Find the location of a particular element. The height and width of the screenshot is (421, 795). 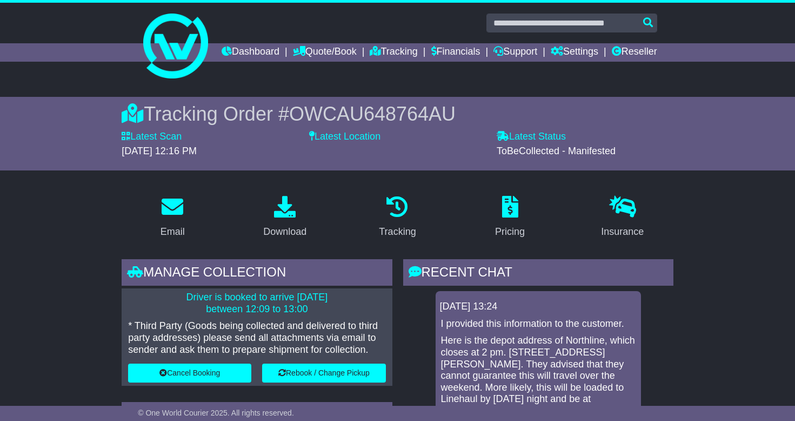

a: Download is located at coordinates (285, 217).